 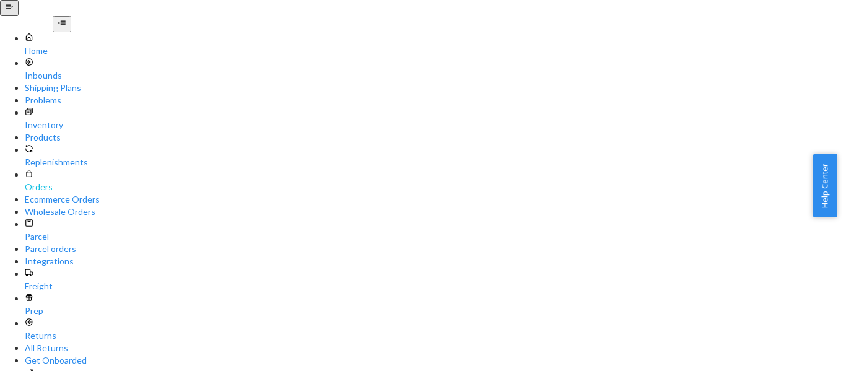 I want to click on span: Help Center, so click(x=824, y=186).